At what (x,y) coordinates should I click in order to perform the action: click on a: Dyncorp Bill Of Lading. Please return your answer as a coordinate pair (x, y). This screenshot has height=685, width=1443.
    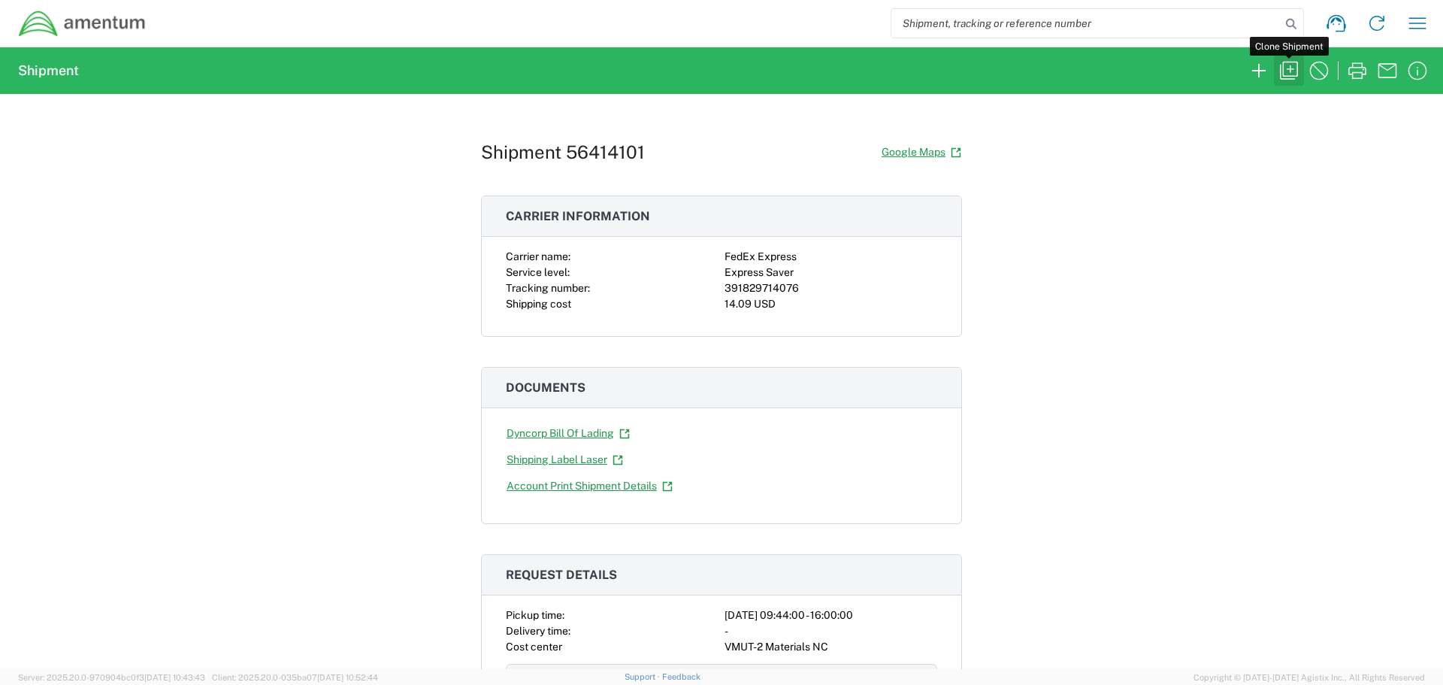
    Looking at the image, I should click on (568, 433).